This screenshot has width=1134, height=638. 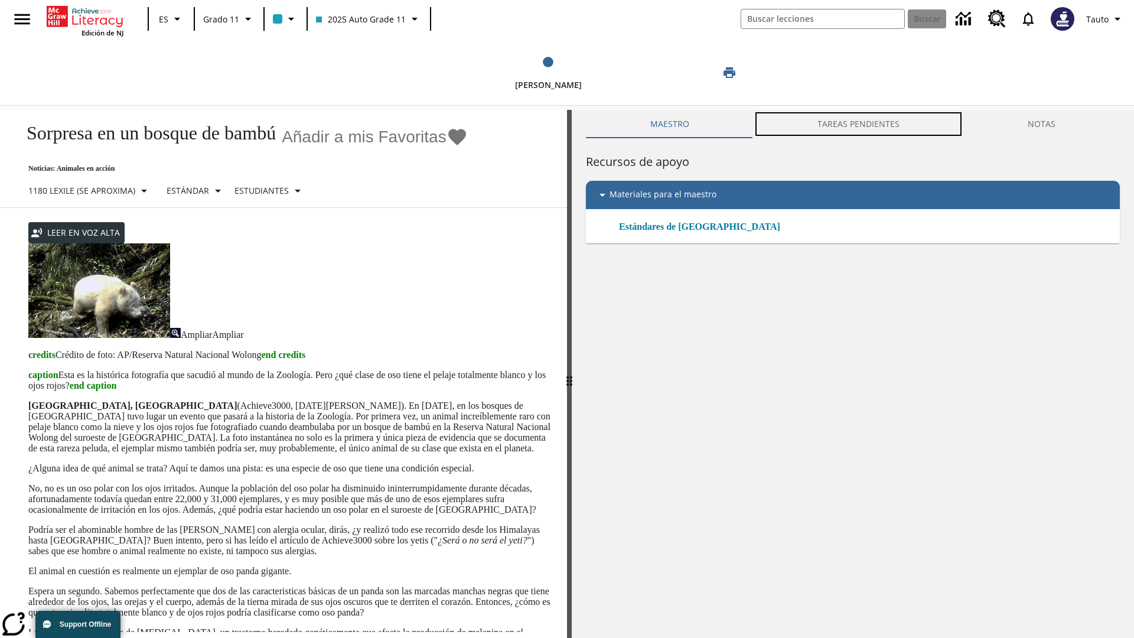 What do you see at coordinates (852, 374) in the screenshot?
I see `div: activity` at bounding box center [852, 374].